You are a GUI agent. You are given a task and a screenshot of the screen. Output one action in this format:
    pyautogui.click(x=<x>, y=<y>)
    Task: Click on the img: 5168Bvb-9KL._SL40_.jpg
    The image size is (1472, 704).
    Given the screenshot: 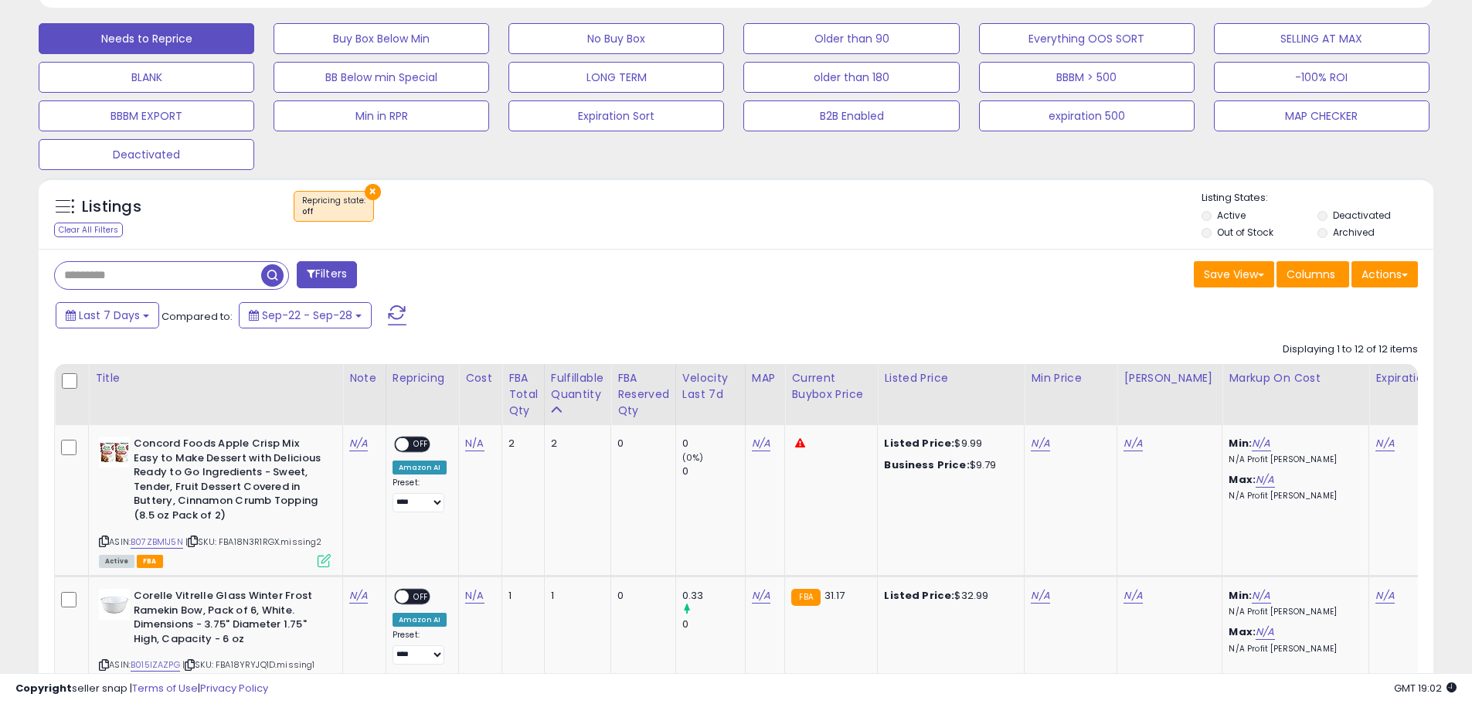 What is the action you would take?
    pyautogui.click(x=114, y=452)
    